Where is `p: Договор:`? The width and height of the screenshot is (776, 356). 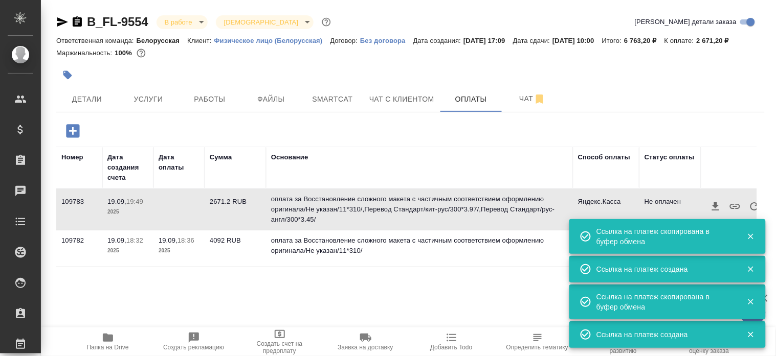 p: Договор: is located at coordinates (345, 40).